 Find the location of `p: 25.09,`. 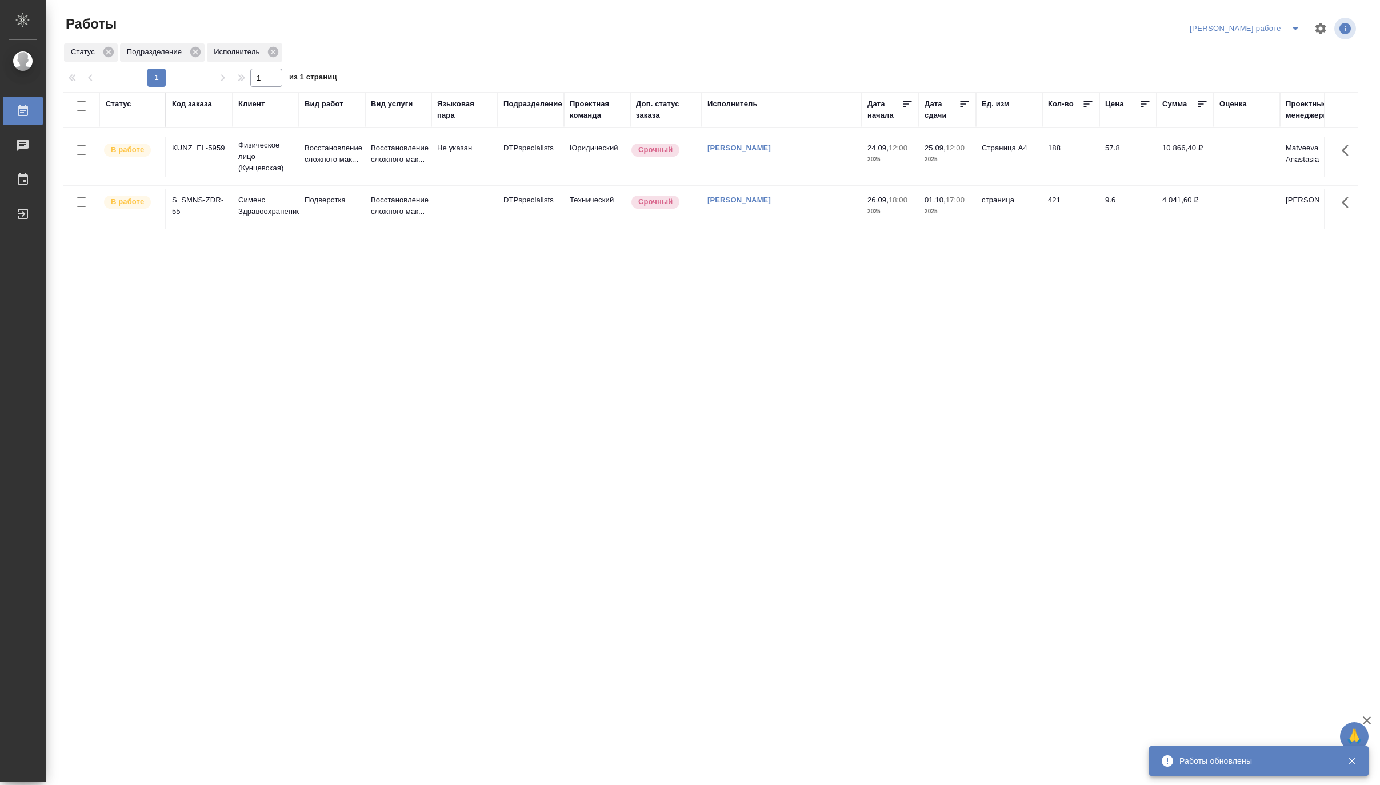

p: 25.09, is located at coordinates (935, 147).